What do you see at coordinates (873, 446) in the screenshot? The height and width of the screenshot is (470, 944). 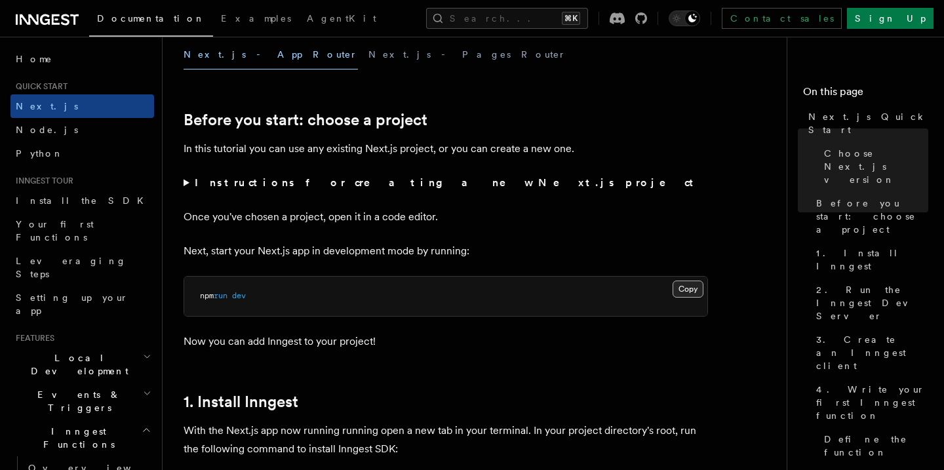 I see `a: Define the function` at bounding box center [873, 446].